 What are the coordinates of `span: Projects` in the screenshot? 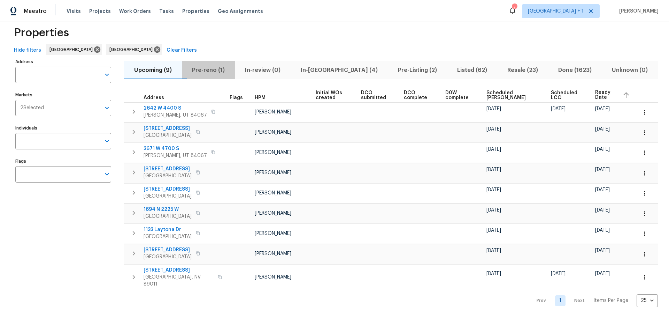 It's located at (100, 11).